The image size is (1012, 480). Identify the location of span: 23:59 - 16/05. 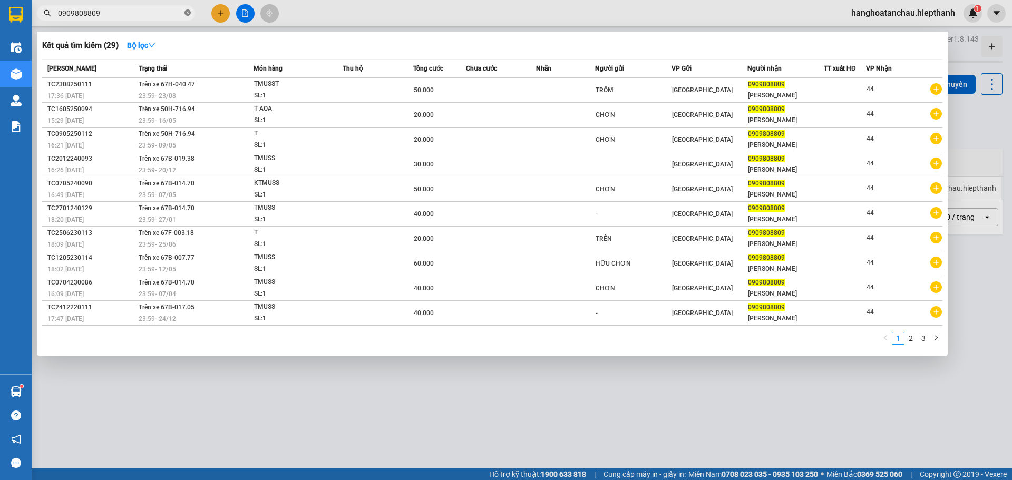
(157, 121).